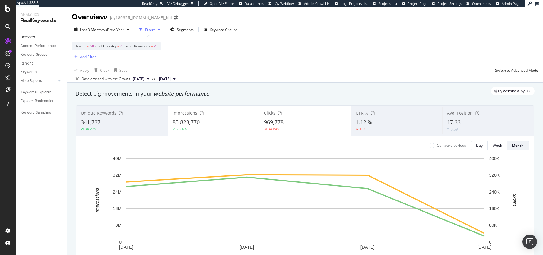 This screenshot has height=255, width=543. What do you see at coordinates (91, 129) in the screenshot?
I see `div: 34.22%` at bounding box center [91, 129].